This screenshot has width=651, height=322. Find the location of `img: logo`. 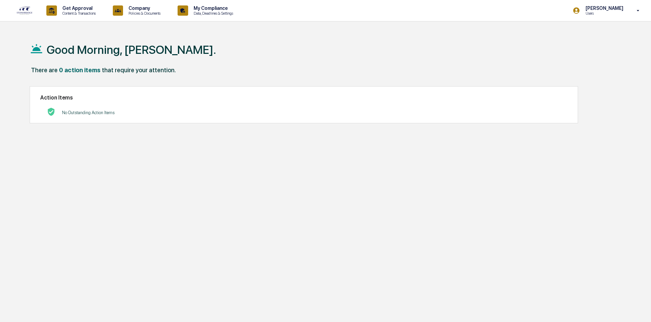

img: logo is located at coordinates (25, 11).